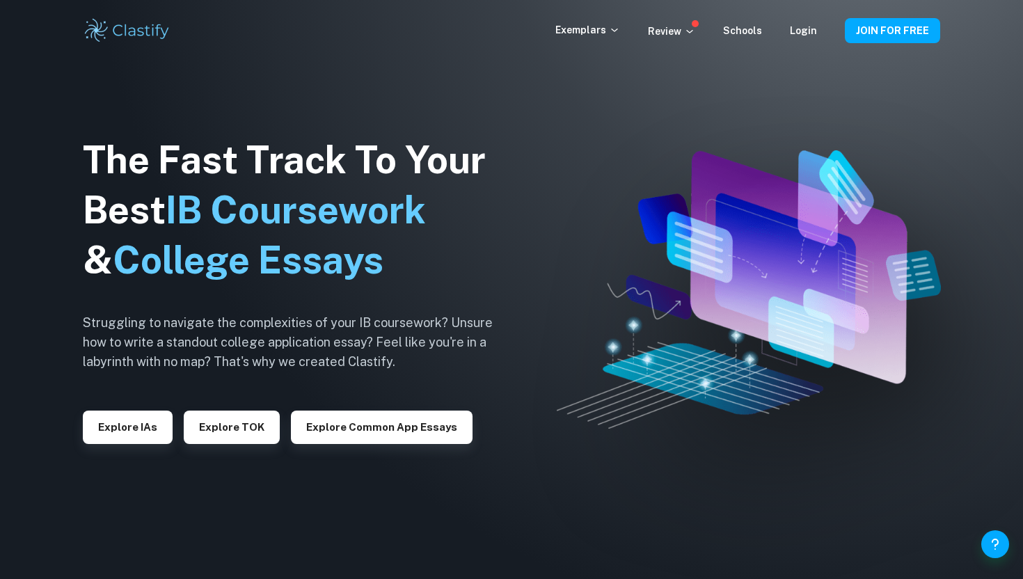  I want to click on img: Clastify logo, so click(127, 31).